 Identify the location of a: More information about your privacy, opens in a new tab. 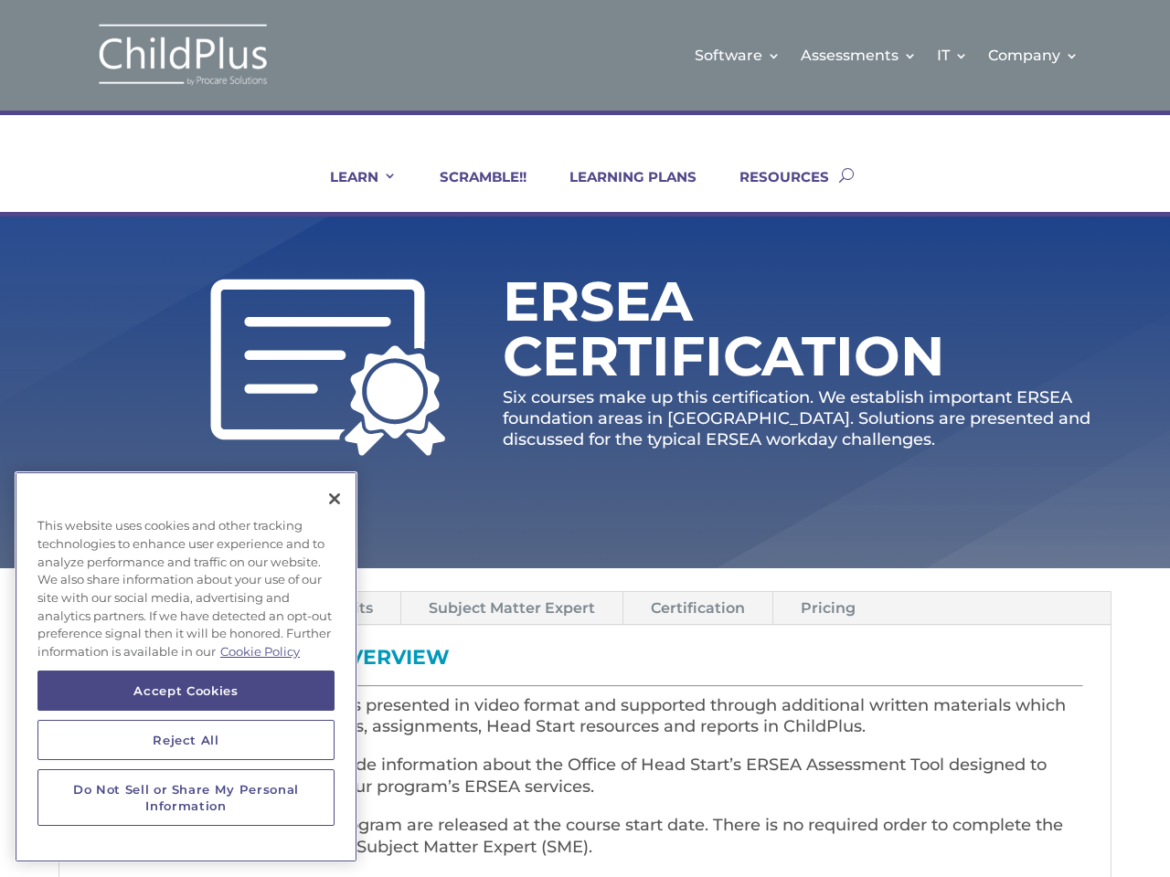
(260, 652).